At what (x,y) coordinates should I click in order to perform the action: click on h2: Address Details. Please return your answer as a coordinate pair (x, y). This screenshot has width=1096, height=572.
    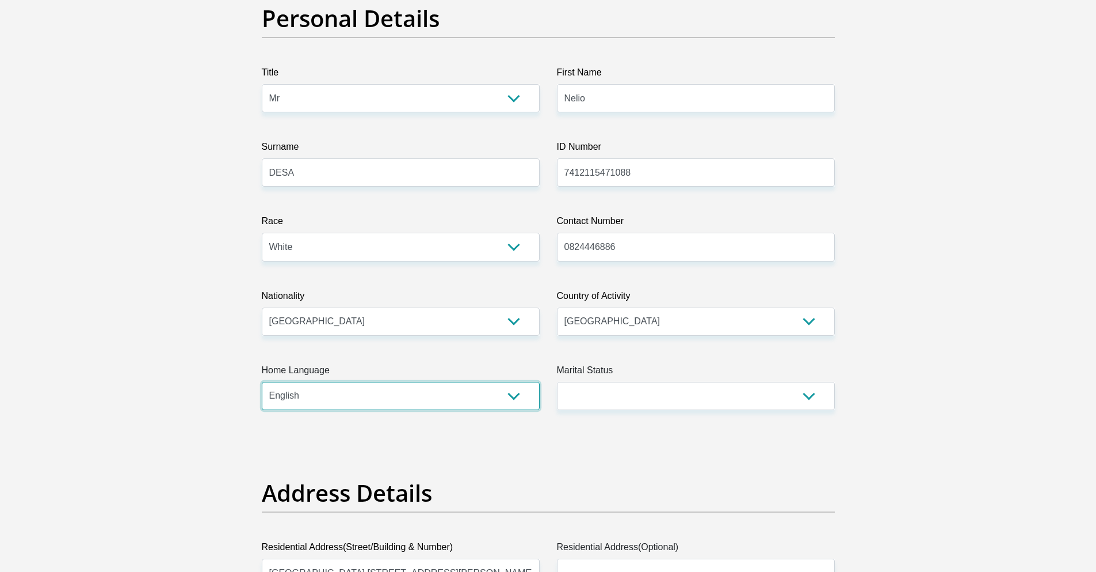
    Looking at the image, I should click on (549, 493).